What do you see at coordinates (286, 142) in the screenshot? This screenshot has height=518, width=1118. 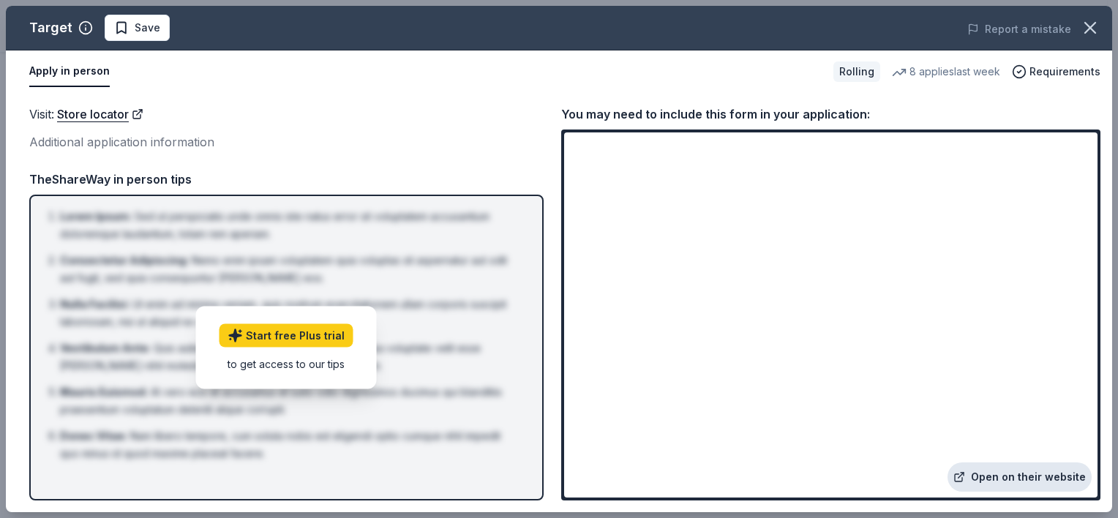 I see `div: Additional application information` at bounding box center [286, 142].